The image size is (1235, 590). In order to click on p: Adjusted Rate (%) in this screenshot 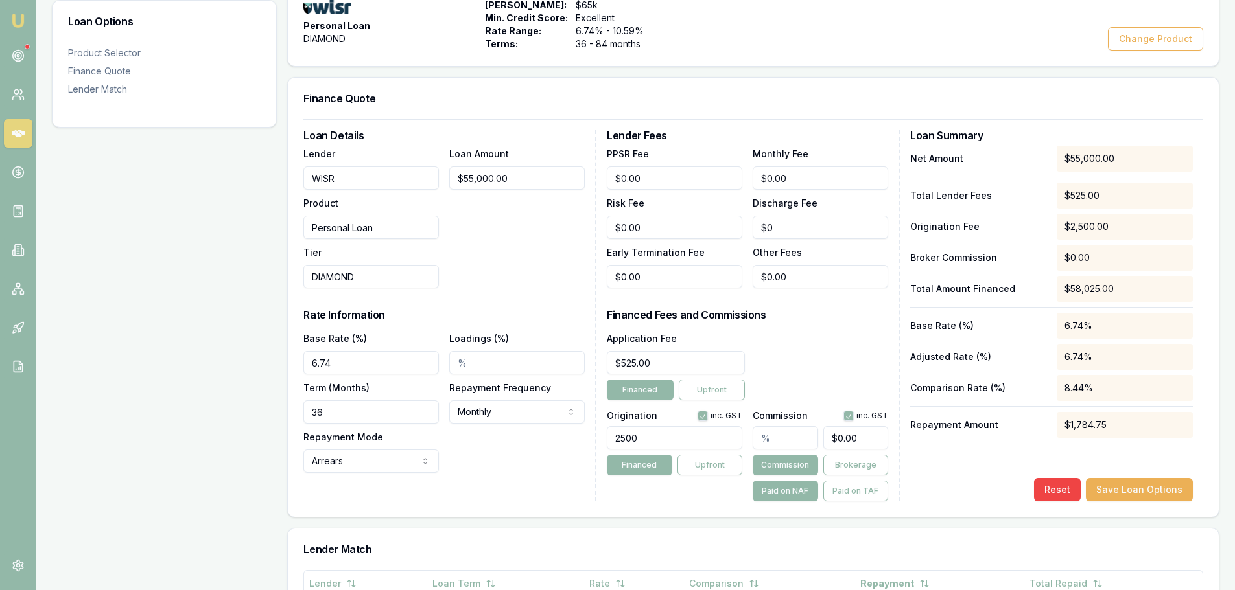, I will do `click(978, 357)`.